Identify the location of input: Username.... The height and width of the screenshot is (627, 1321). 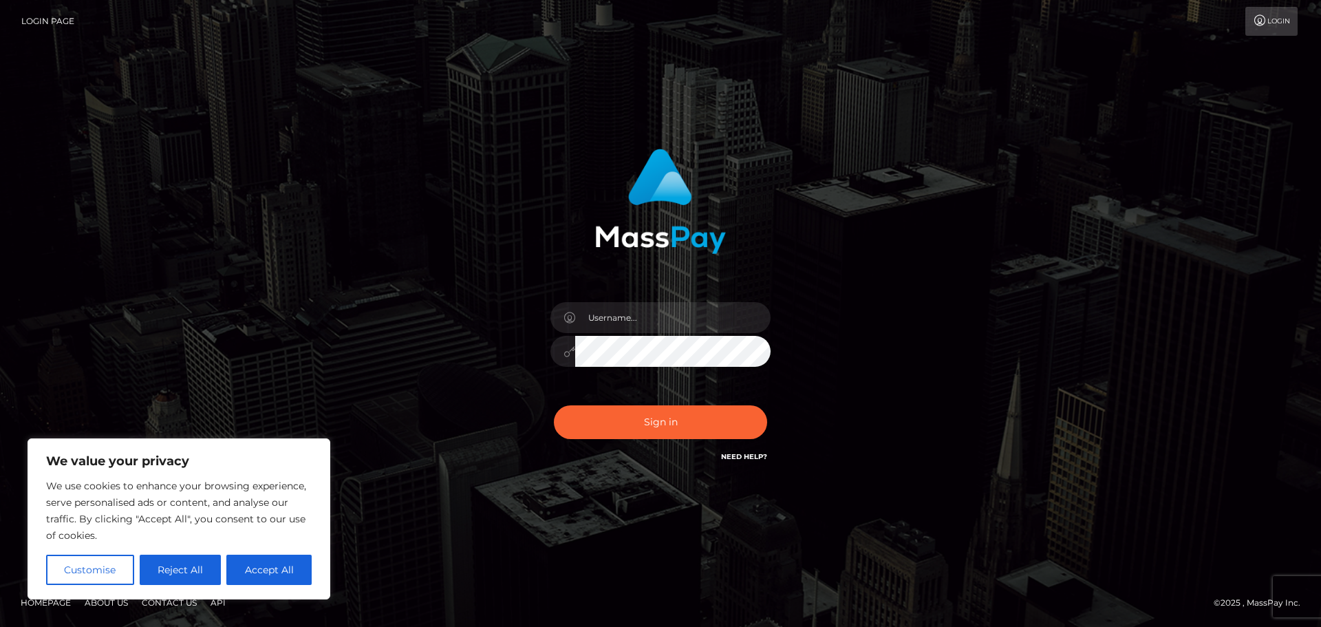
(673, 317).